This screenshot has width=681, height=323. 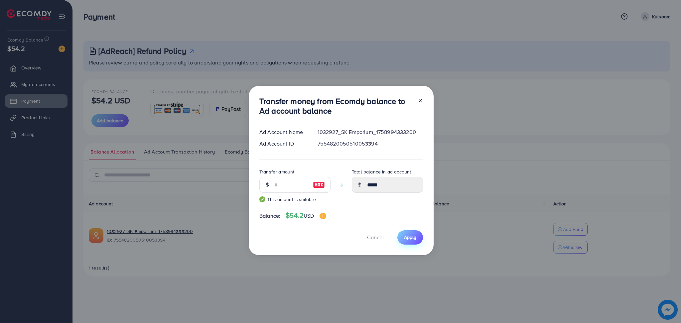 What do you see at coordinates (283, 132) in the screenshot?
I see `div: Ad Account Name` at bounding box center [283, 132].